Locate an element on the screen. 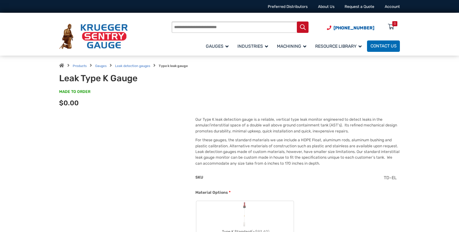 The width and height of the screenshot is (459, 232). img: Krueger Sentry Gauge is located at coordinates (93, 36).